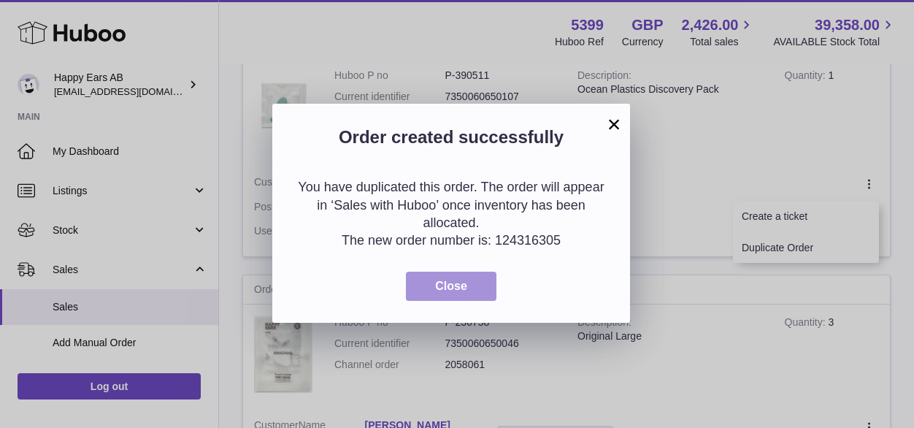 The width and height of the screenshot is (914, 428). What do you see at coordinates (451, 286) in the screenshot?
I see `button: Close` at bounding box center [451, 286].